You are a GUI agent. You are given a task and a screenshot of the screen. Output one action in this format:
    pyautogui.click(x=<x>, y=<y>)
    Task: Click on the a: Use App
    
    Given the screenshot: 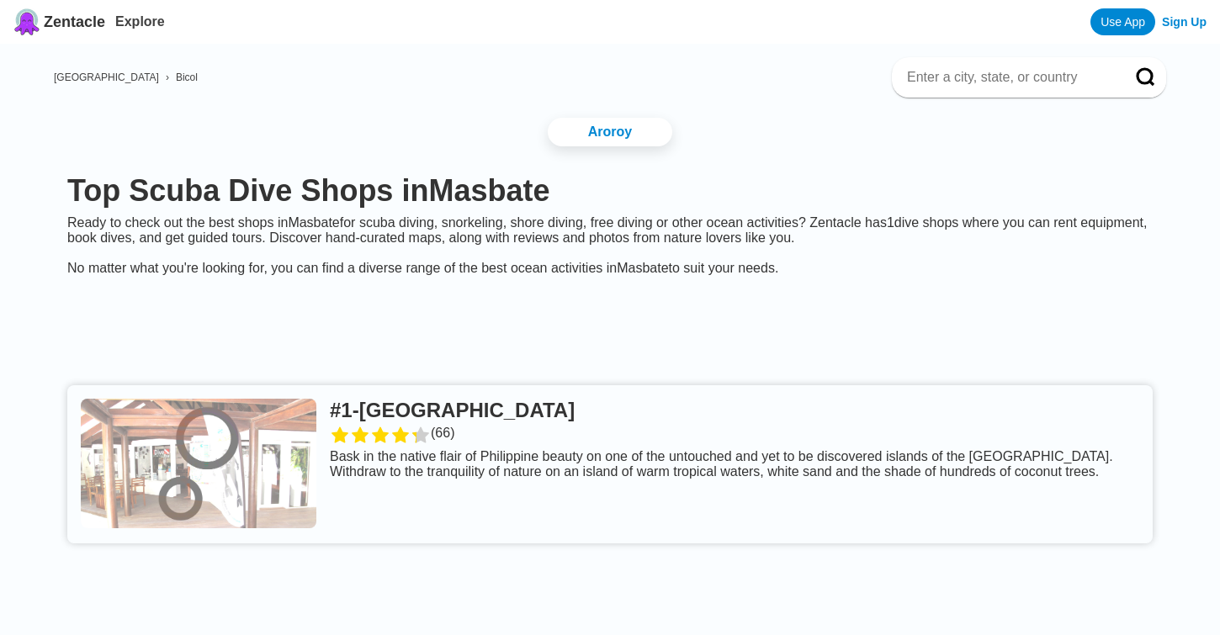 What is the action you would take?
    pyautogui.click(x=1122, y=22)
    